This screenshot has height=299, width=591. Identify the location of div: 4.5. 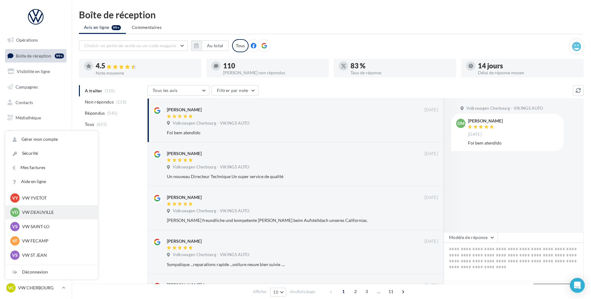
(146, 66).